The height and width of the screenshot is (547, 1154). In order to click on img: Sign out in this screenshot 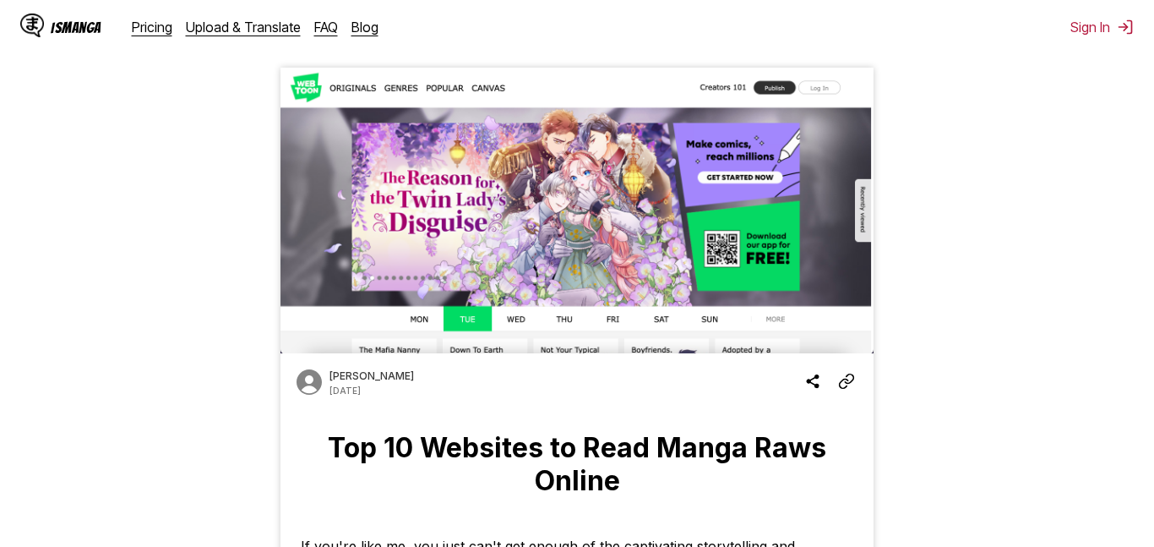, I will do `click(1126, 27)`.